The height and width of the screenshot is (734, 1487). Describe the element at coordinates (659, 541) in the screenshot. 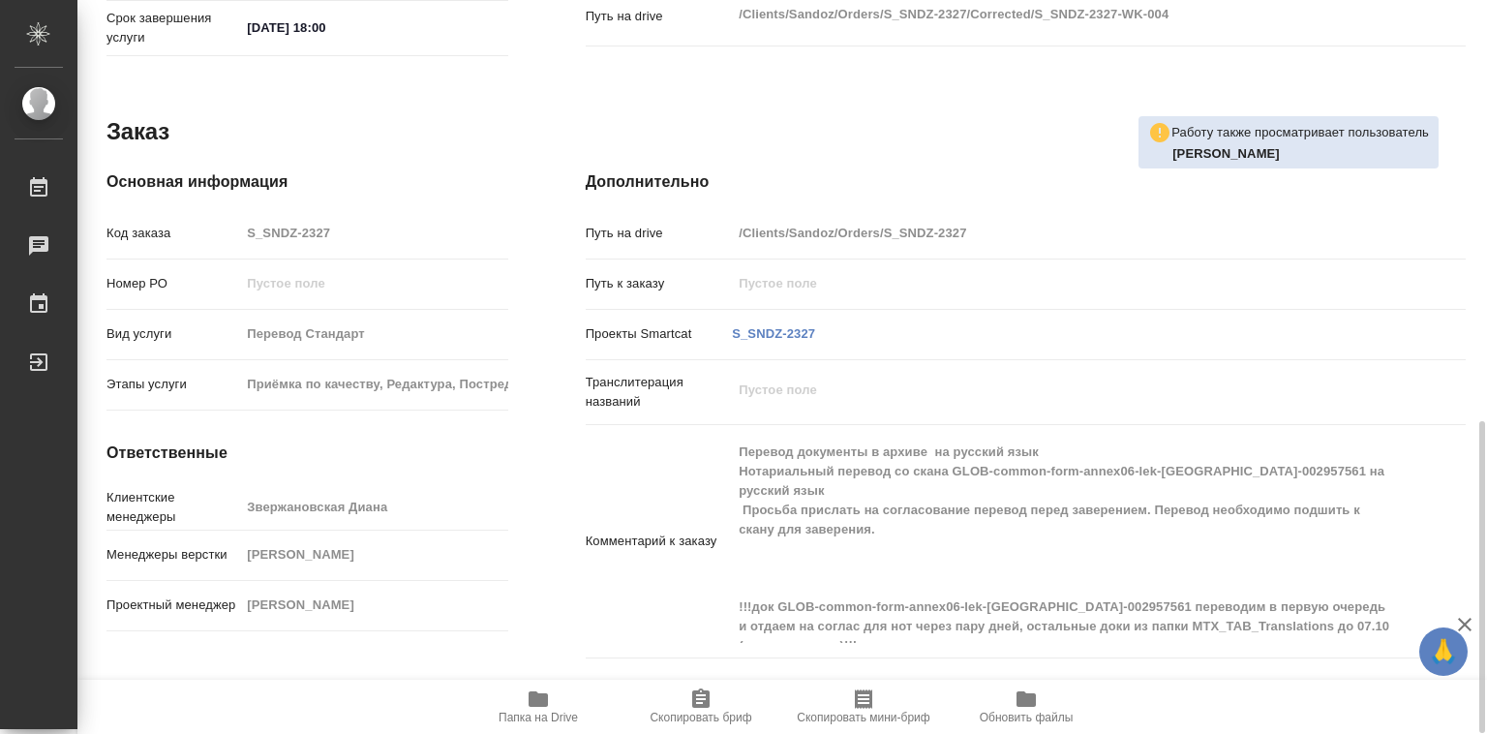

I see `p: Комментарий к заказу` at that location.